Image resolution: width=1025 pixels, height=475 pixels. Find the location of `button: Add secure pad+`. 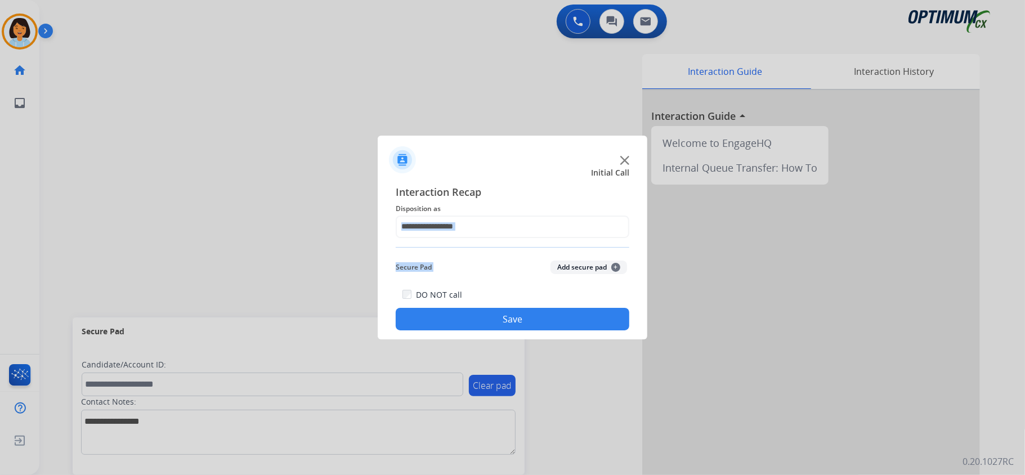

button: Add secure pad+ is located at coordinates (589, 267).